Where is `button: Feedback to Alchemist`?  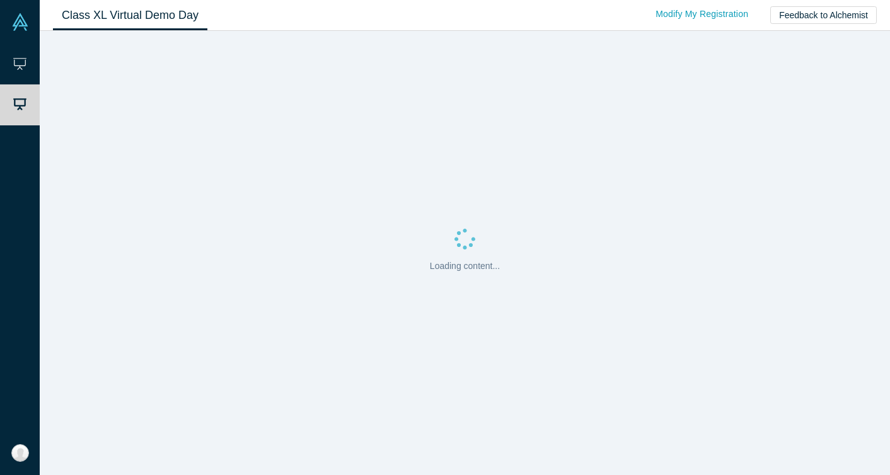 button: Feedback to Alchemist is located at coordinates (823, 15).